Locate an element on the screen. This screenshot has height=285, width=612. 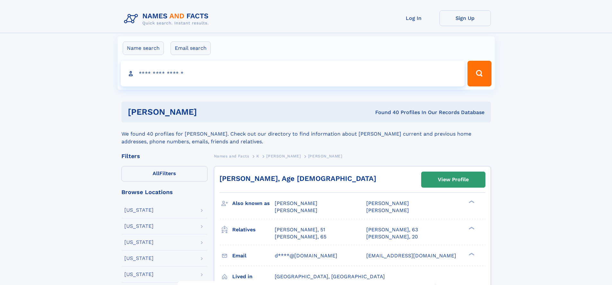
label: Filters is located at coordinates (165, 174).